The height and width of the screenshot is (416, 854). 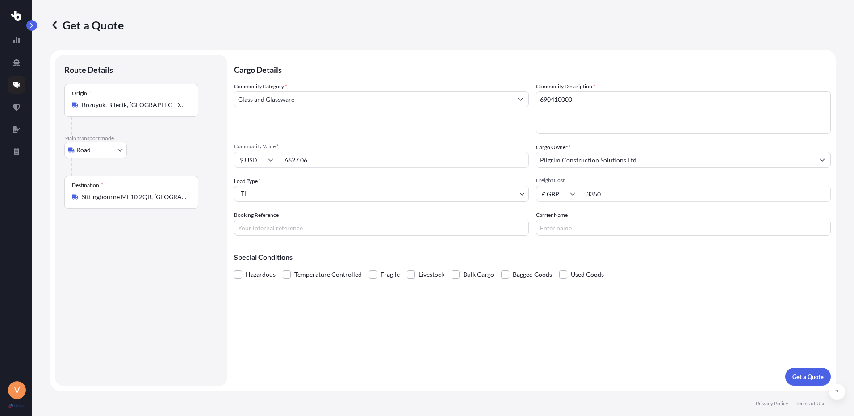 I want to click on div: Destination, so click(x=88, y=185).